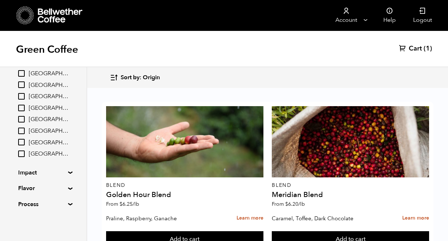 Image resolution: width=448 pixels, height=241 pixels. What do you see at coordinates (185, 195) in the screenshot?
I see `h4: Golden Hour Blend` at bounding box center [185, 195].